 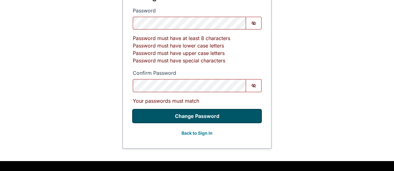 I want to click on p: Password must have upper case letters, so click(x=197, y=53).